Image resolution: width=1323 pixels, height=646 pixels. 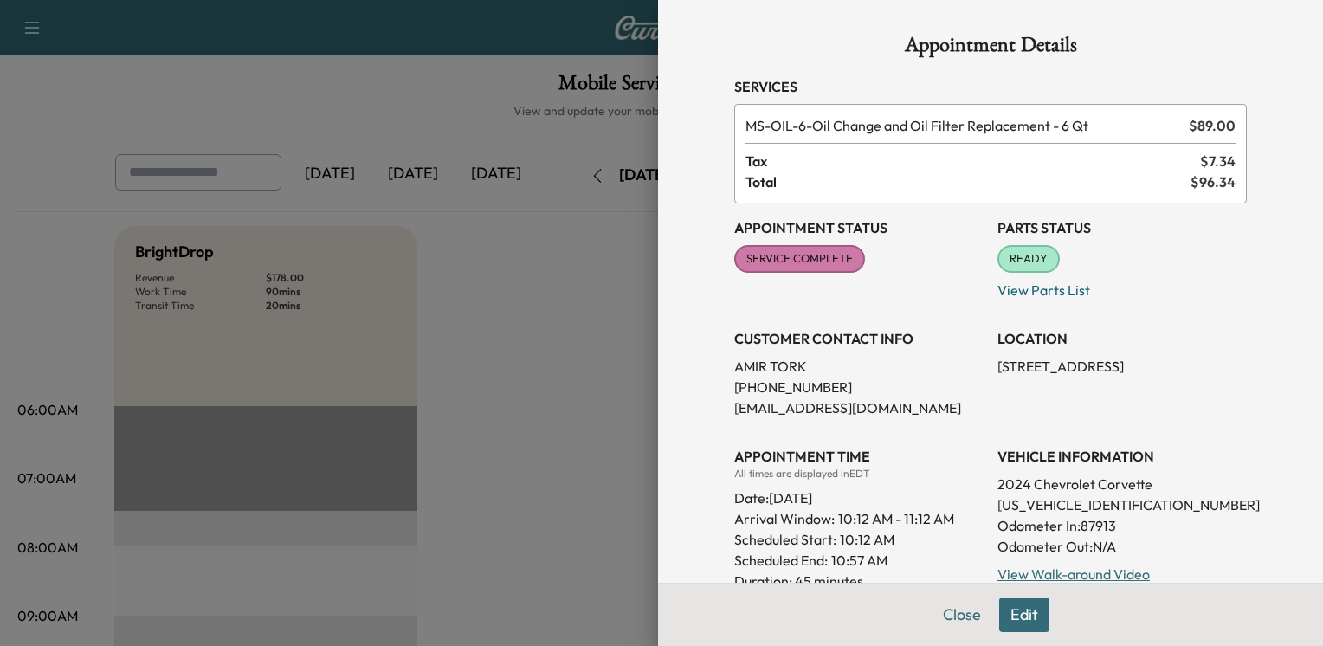 What do you see at coordinates (1122, 525) in the screenshot?
I see `p: Odometer In: 87913` at bounding box center [1122, 525].